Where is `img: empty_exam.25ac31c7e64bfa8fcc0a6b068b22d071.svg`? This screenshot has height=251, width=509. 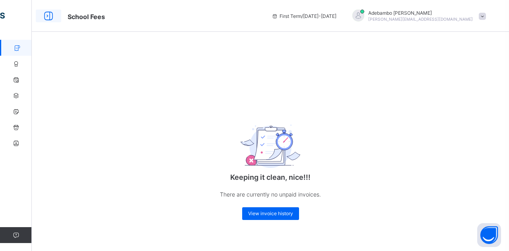 img: empty_exam.25ac31c7e64bfa8fcc0a6b068b22d071.svg is located at coordinates (270, 146).